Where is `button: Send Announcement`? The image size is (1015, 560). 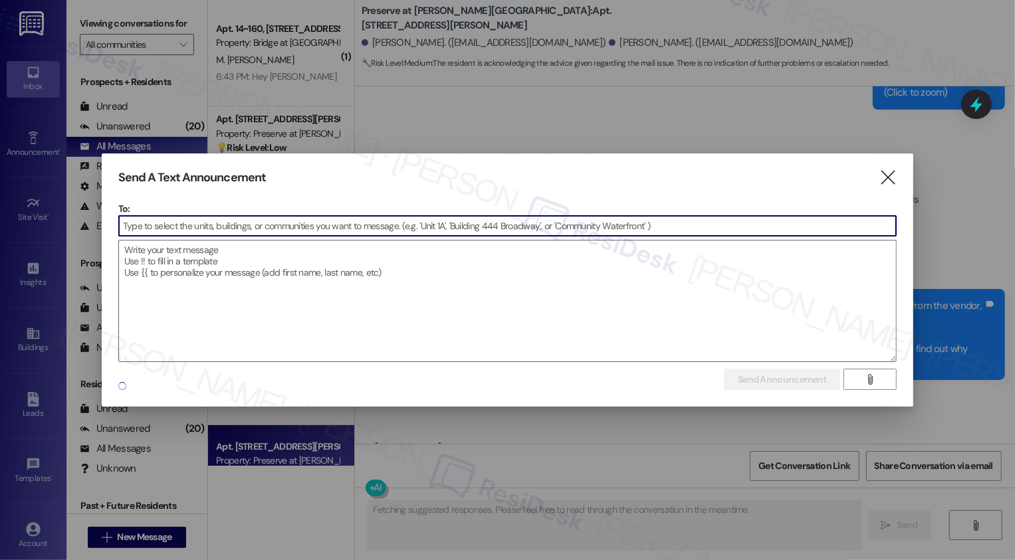 button: Send Announcement is located at coordinates (782, 380).